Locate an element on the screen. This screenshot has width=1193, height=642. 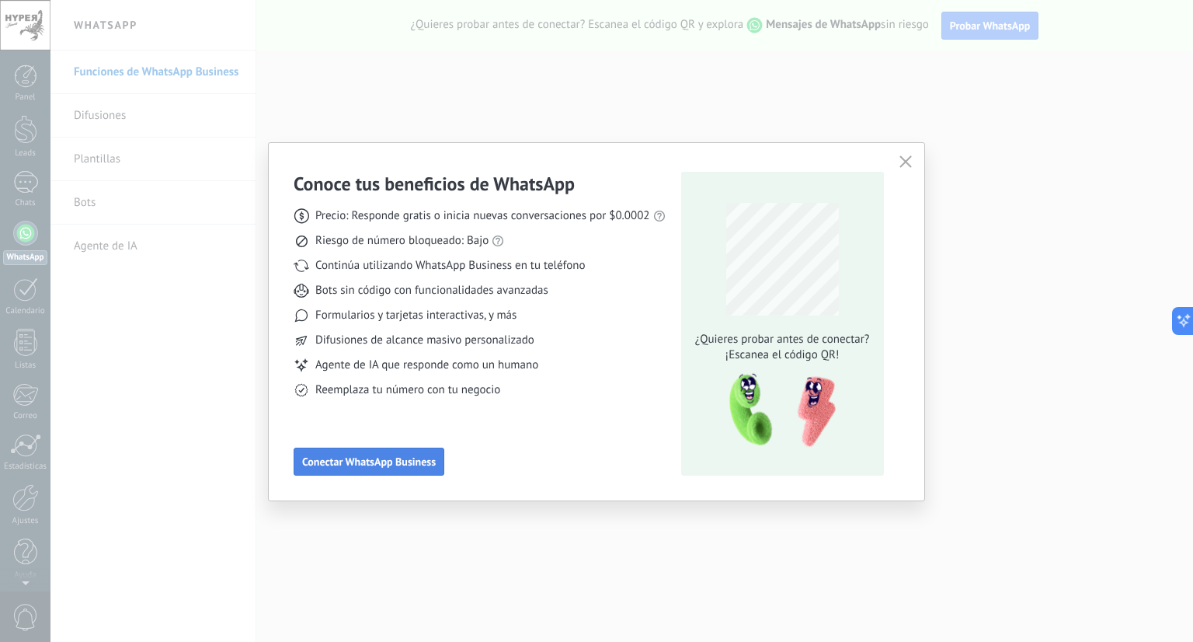
span: Bots sin código con funcionalidades avanzadas is located at coordinates (432, 290).